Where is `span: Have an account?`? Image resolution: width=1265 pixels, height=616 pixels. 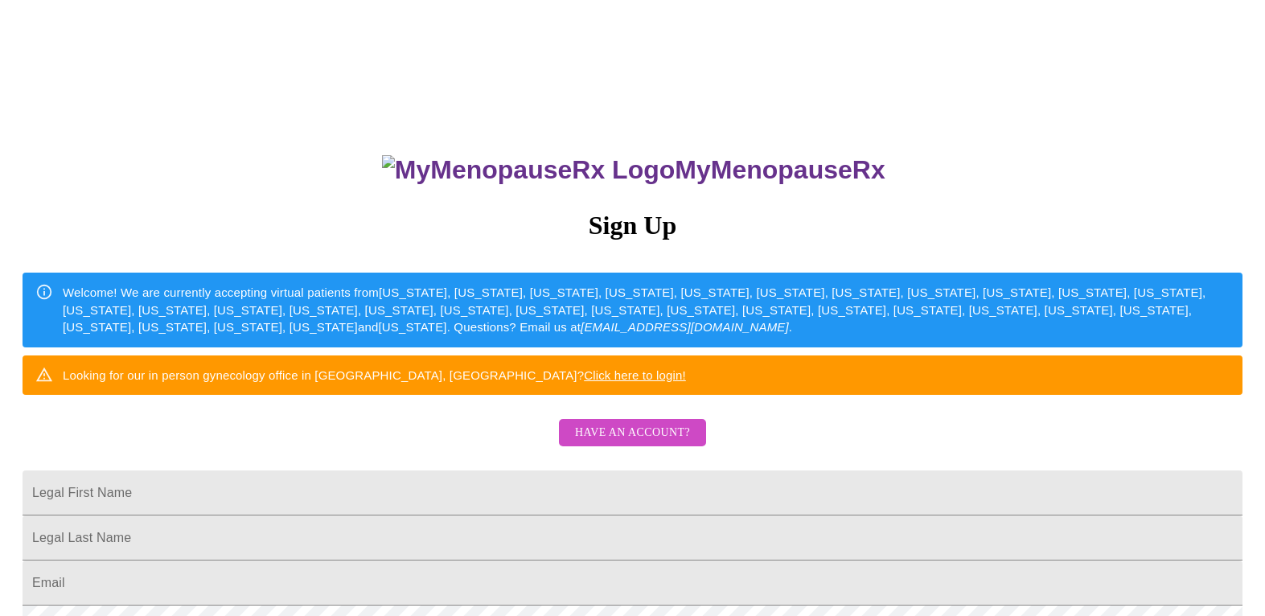 span: Have an account? is located at coordinates (632, 433).